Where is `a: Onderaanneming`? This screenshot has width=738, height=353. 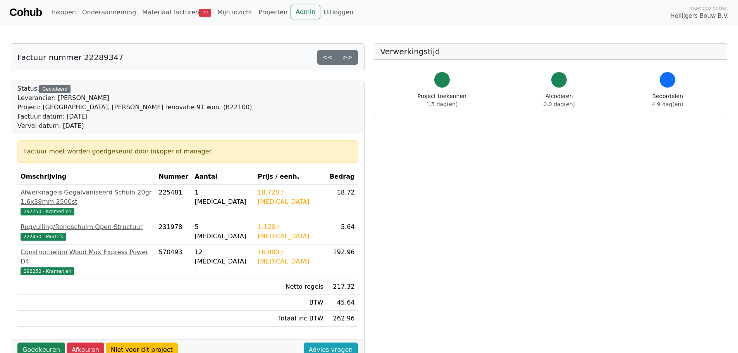 a: Onderaanneming is located at coordinates (109, 12).